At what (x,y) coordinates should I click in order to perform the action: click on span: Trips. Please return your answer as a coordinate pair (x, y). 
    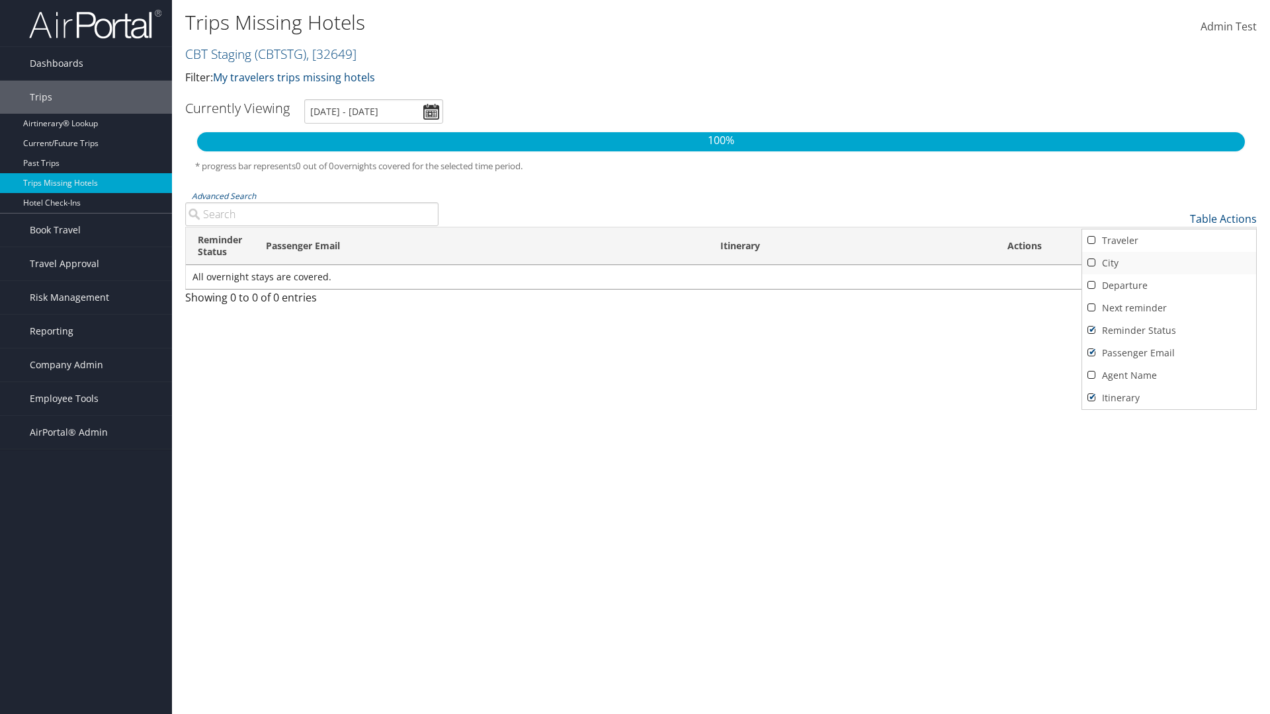
    Looking at the image, I should click on (41, 97).